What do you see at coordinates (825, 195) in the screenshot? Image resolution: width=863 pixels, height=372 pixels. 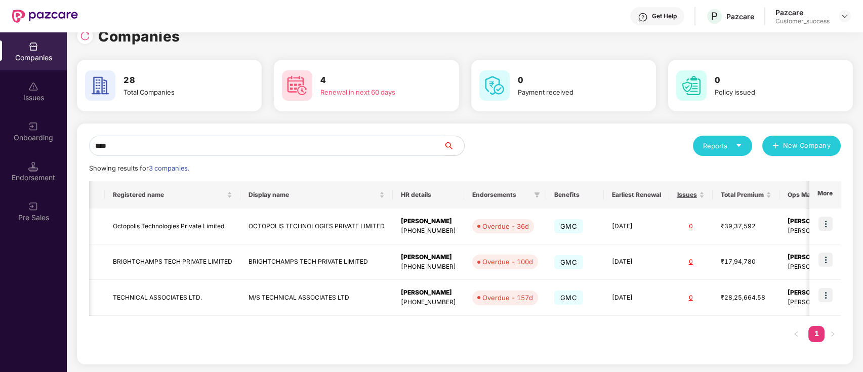 I see `th: More` at bounding box center [825, 195].